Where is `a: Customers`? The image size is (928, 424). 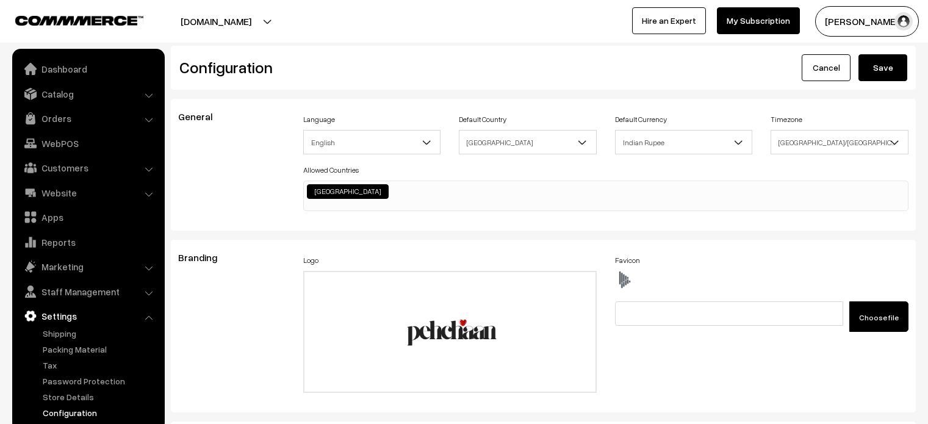 a: Customers is located at coordinates (88, 168).